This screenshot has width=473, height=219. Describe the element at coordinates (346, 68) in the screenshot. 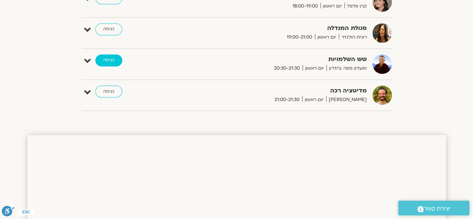

I see `span: מועדון פמה צ'ודרון` at that location.